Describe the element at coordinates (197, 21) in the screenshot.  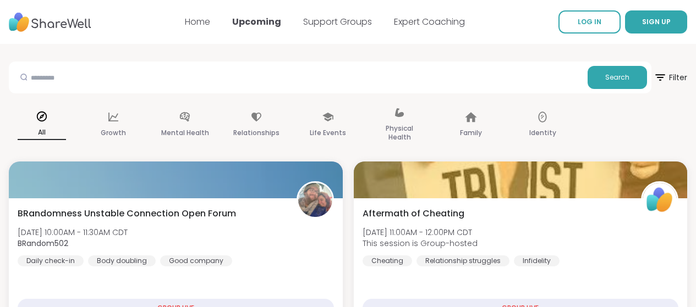
I see `a: Home` at that location.